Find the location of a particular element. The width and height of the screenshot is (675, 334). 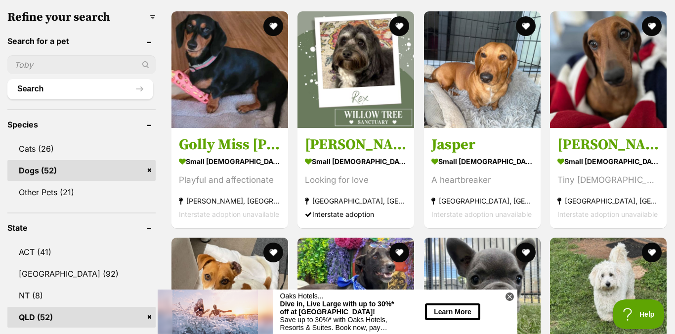

div: Oaks Hotels... is located at coordinates (180, 6).